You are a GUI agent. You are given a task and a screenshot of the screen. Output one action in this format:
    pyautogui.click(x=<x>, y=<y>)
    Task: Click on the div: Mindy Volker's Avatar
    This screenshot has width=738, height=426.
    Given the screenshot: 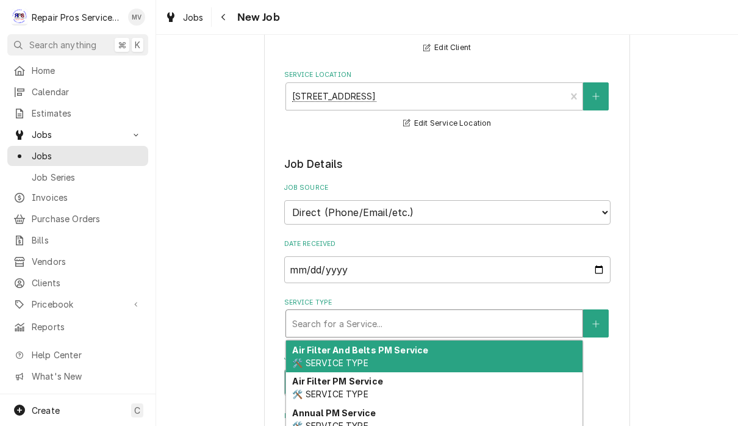 What is the action you would take?
    pyautogui.click(x=137, y=17)
    